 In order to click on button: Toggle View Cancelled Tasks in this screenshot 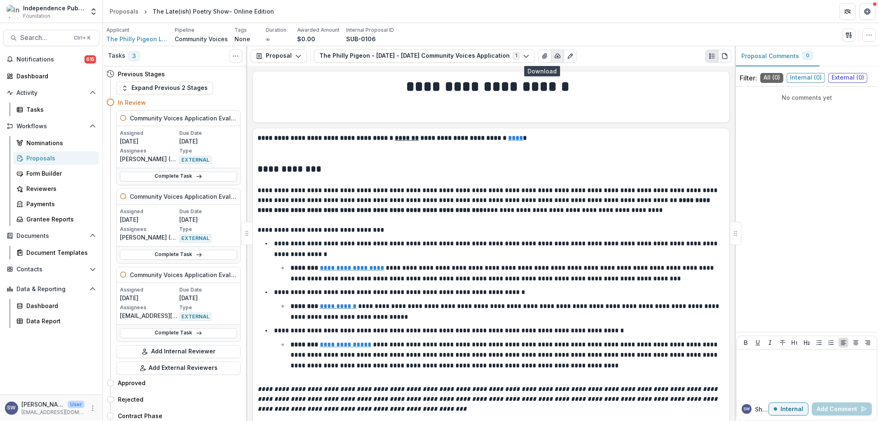, I will do `click(236, 56)`.